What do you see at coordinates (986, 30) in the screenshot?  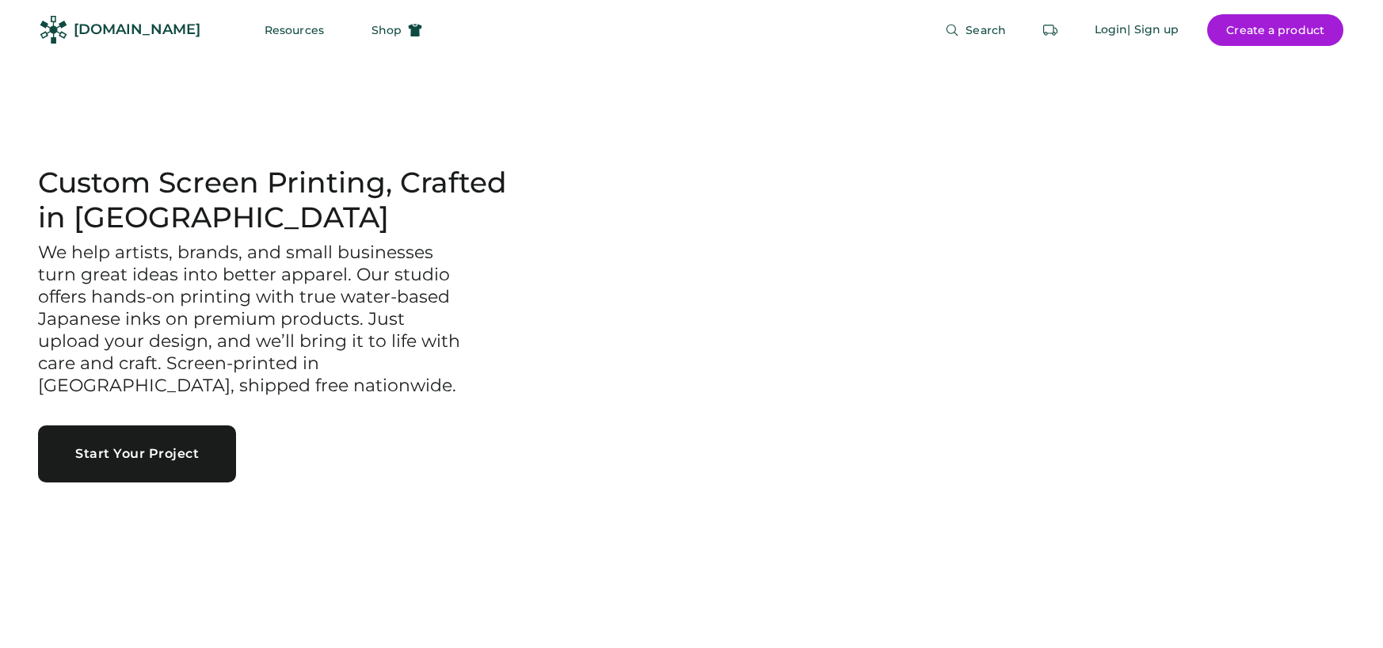 I see `span: Search` at bounding box center [986, 30].